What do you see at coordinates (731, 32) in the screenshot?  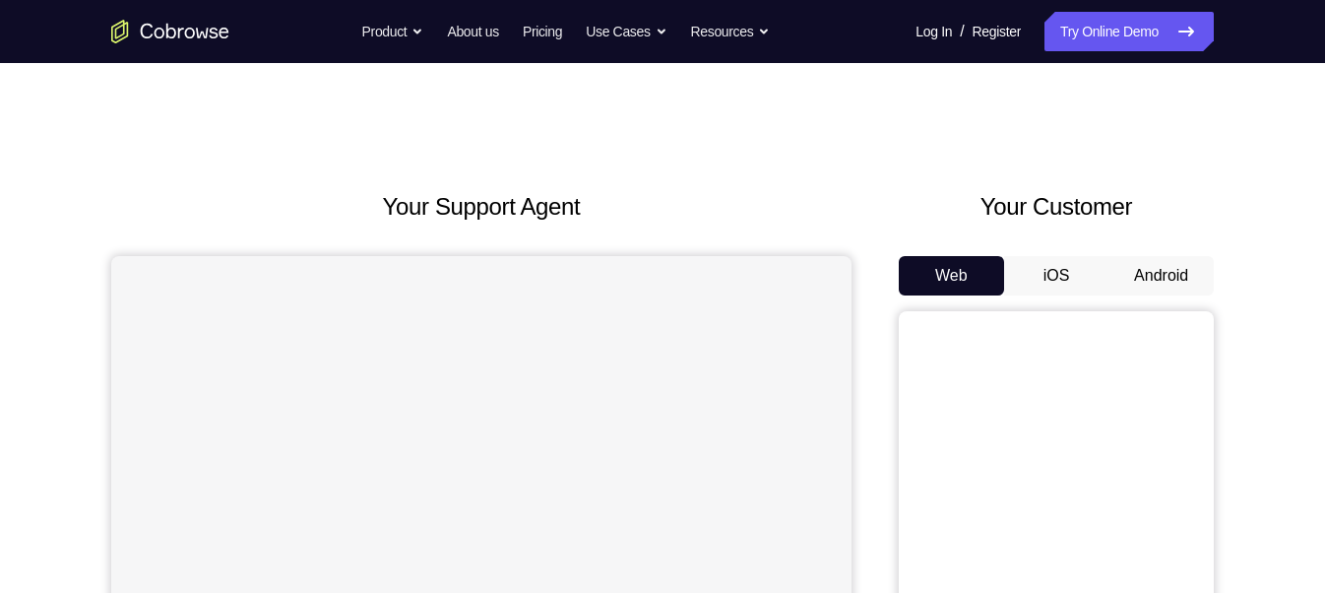 I see `button: Resources` at bounding box center [731, 32].